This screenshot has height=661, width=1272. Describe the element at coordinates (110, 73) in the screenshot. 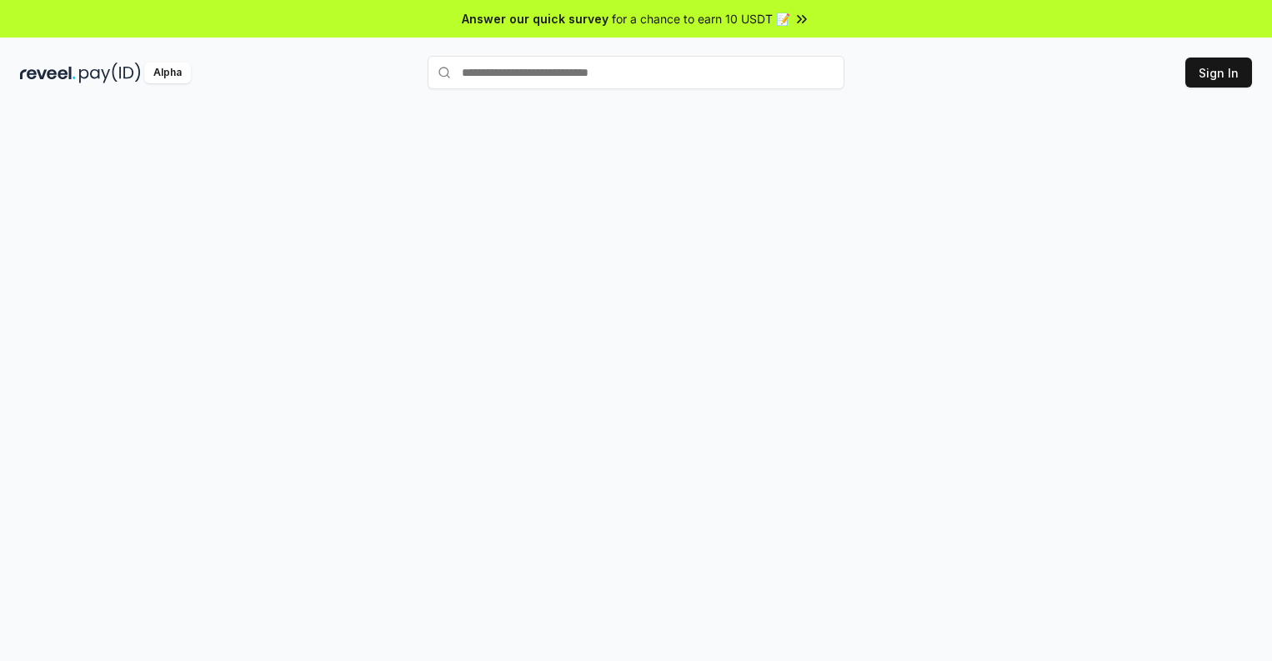

I see `img: pay_id` at that location.